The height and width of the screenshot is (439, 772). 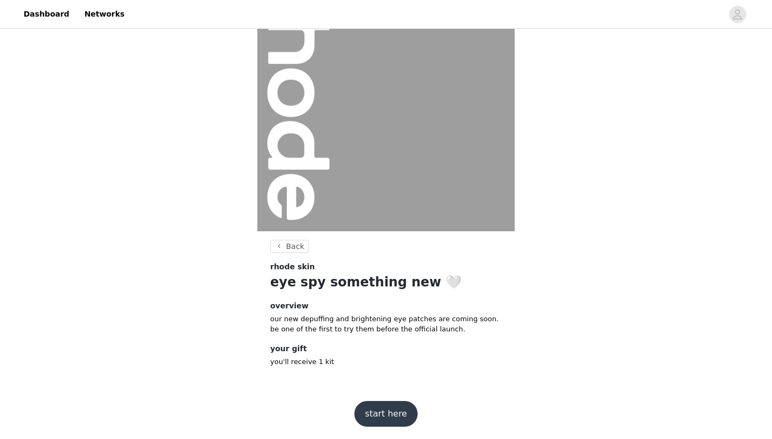 I want to click on button: start here, so click(x=386, y=414).